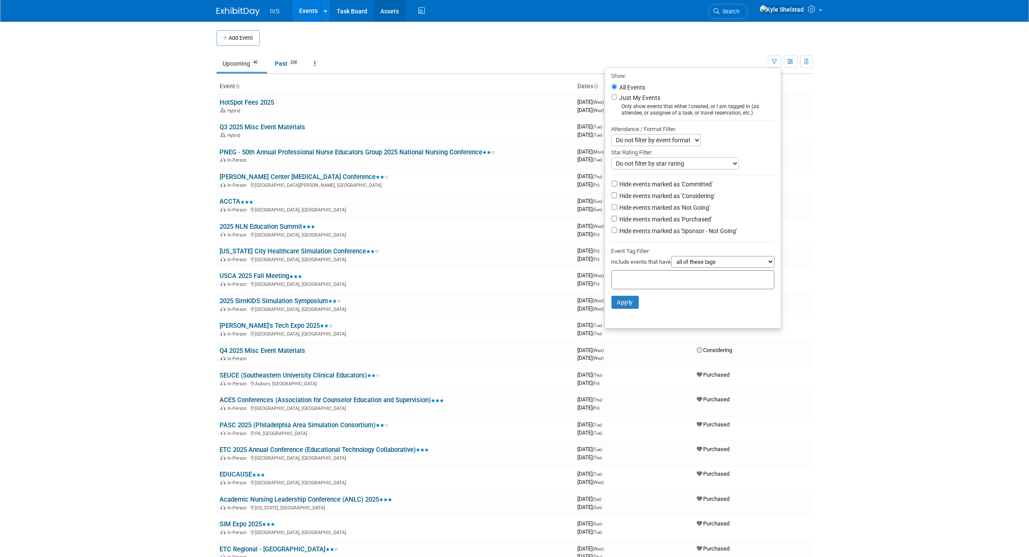 This screenshot has height=557, width=1029. Describe the element at coordinates (268, 226) in the screenshot. I see `a: 2025 NLN Education Summit` at that location.